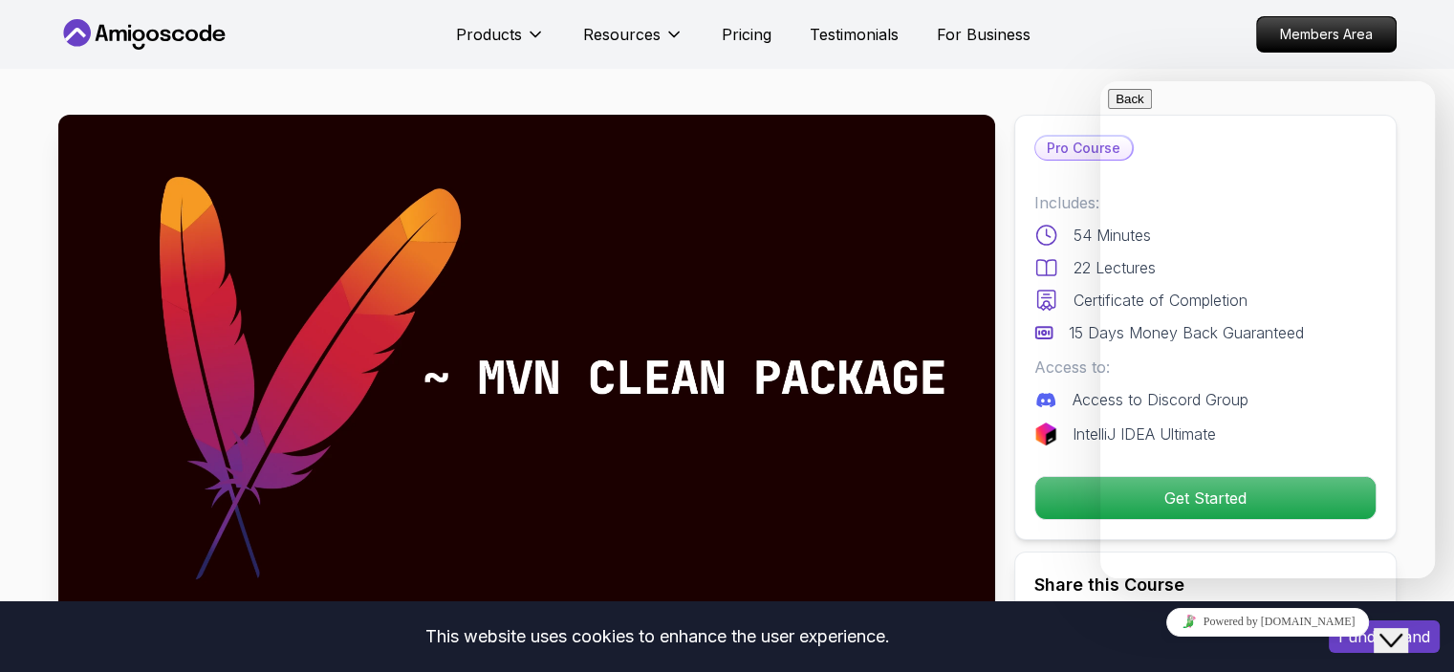 The image size is (1454, 672). What do you see at coordinates (853, 34) in the screenshot?
I see `a: Testimonials` at bounding box center [853, 34].